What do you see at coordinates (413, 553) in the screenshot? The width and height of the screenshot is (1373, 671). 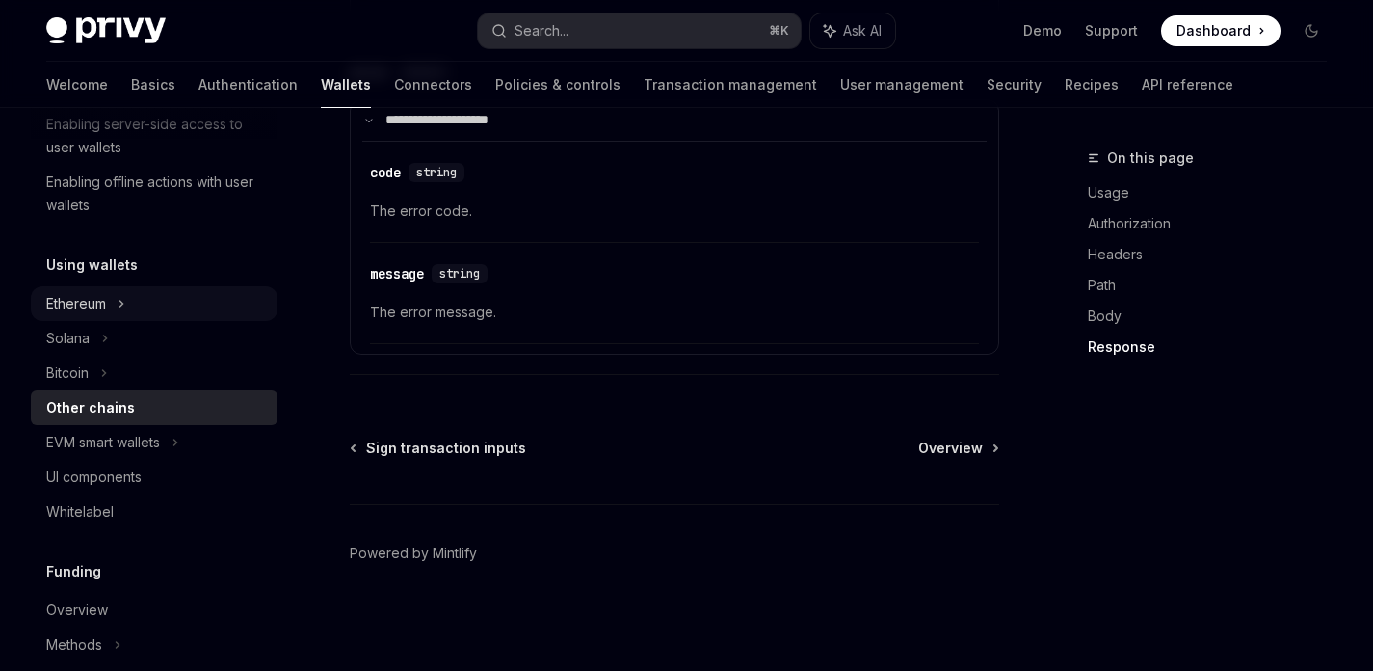 I see `a: Powered by Mintlify` at bounding box center [413, 553].